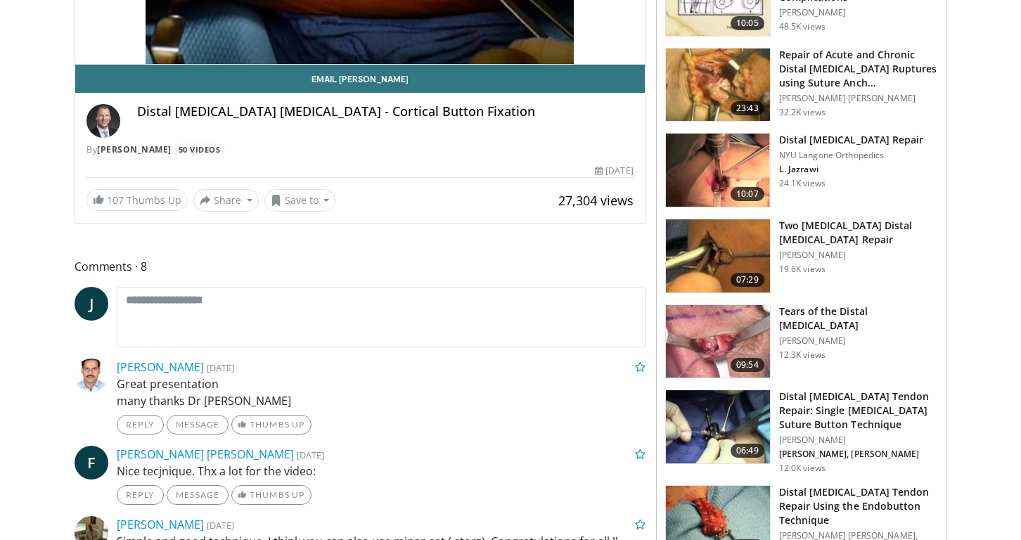 Image resolution: width=1021 pixels, height=540 pixels. Describe the element at coordinates (91, 463) in the screenshot. I see `span: F` at that location.